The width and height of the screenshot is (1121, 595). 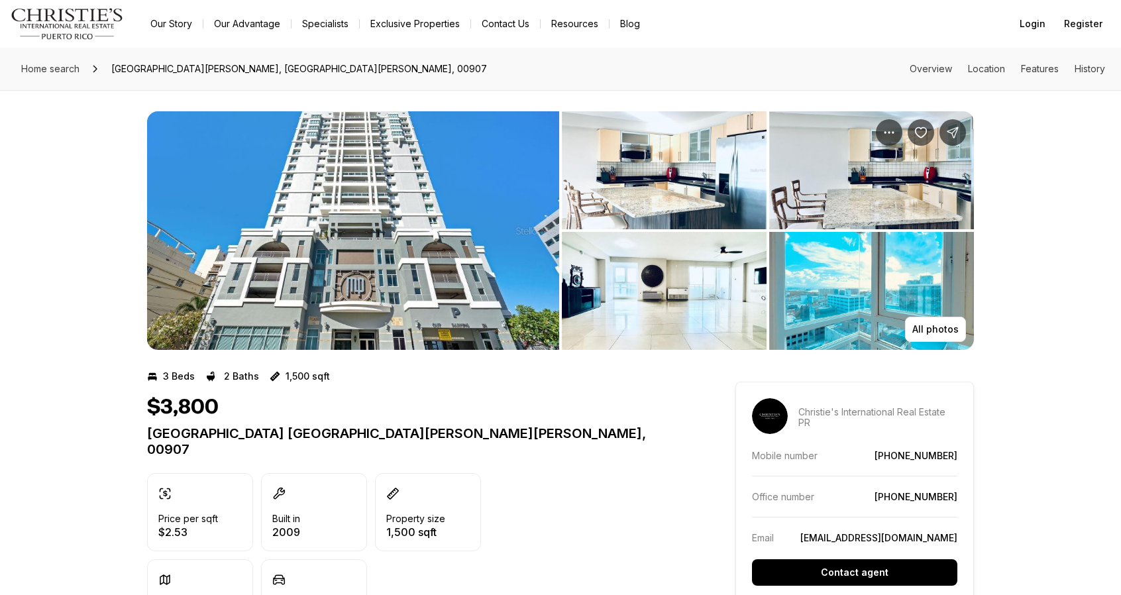 I want to click on a: Skip to: Overview, so click(x=931, y=68).